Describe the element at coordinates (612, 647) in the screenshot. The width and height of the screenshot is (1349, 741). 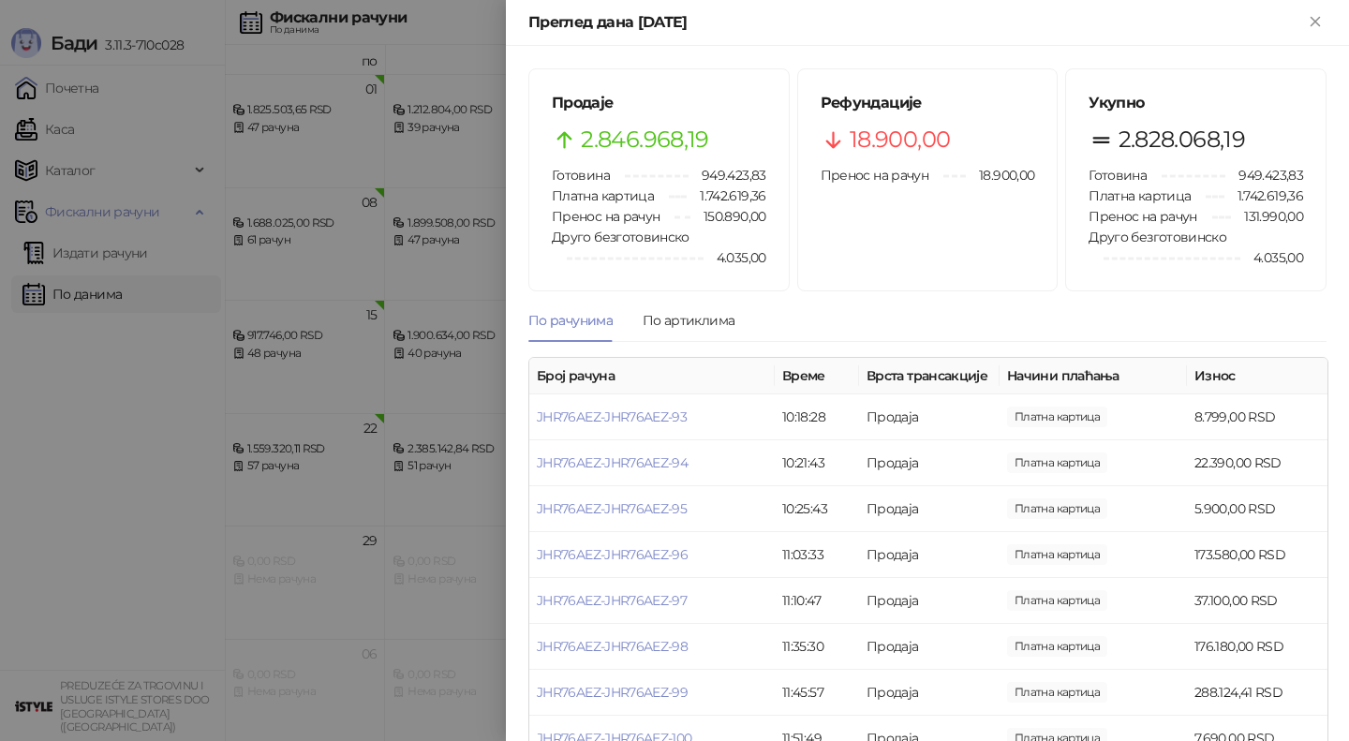
I see `a: JHR76AEZ-JHR76AEZ-98` at that location.